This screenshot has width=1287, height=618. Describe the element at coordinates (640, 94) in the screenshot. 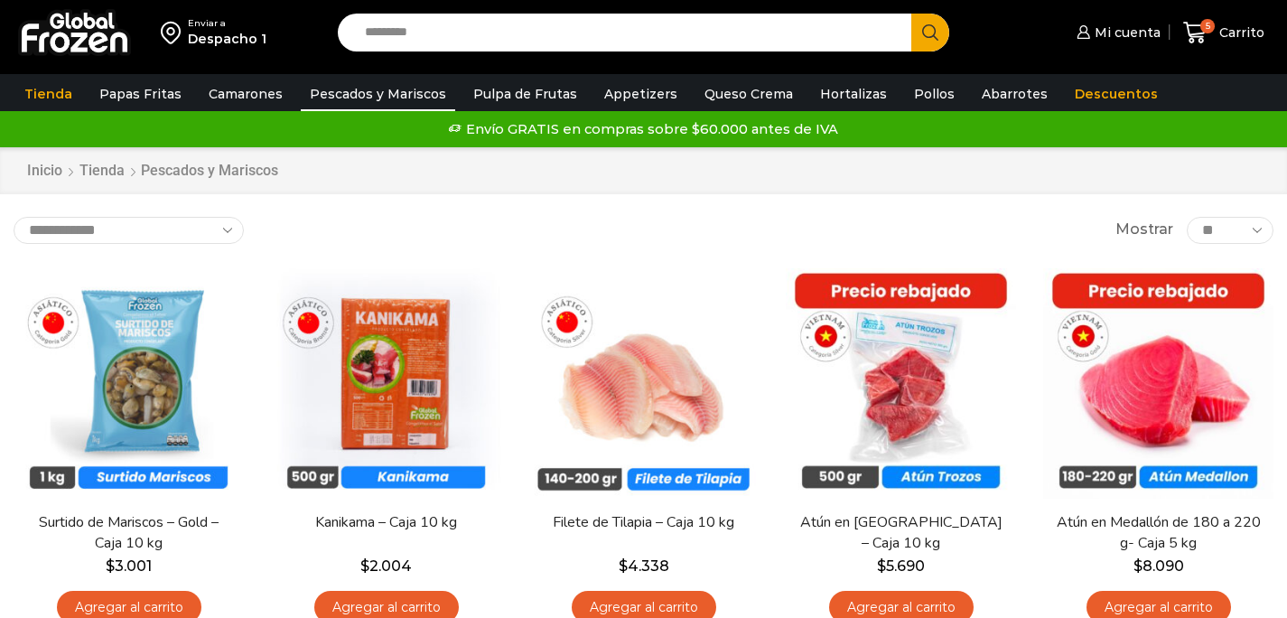

I see `a: Appetizers` at that location.